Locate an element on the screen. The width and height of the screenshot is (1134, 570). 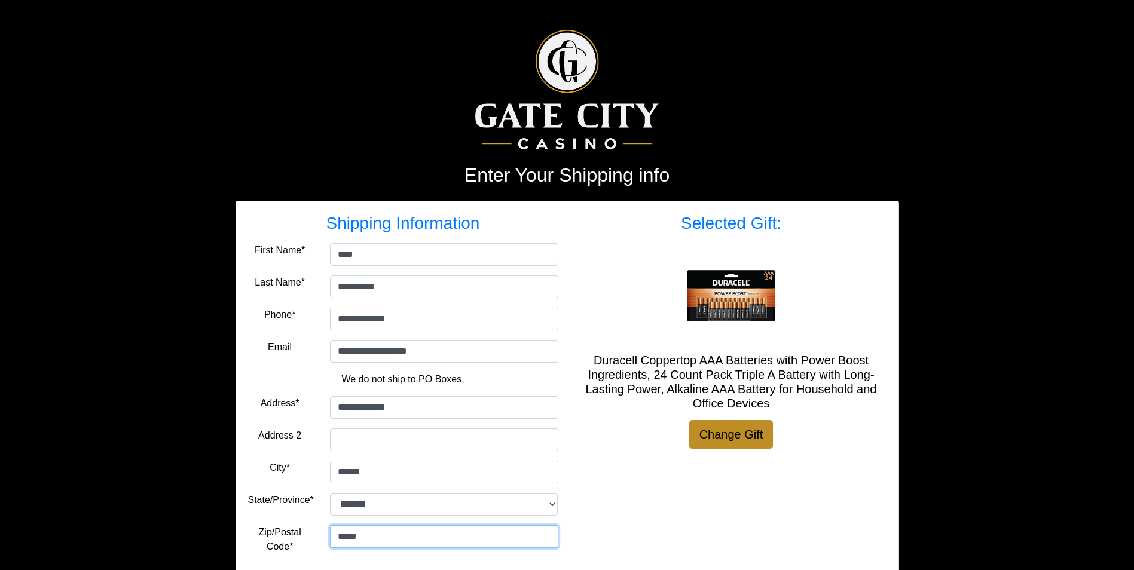
h3: Selected Gift: is located at coordinates (731, 224).